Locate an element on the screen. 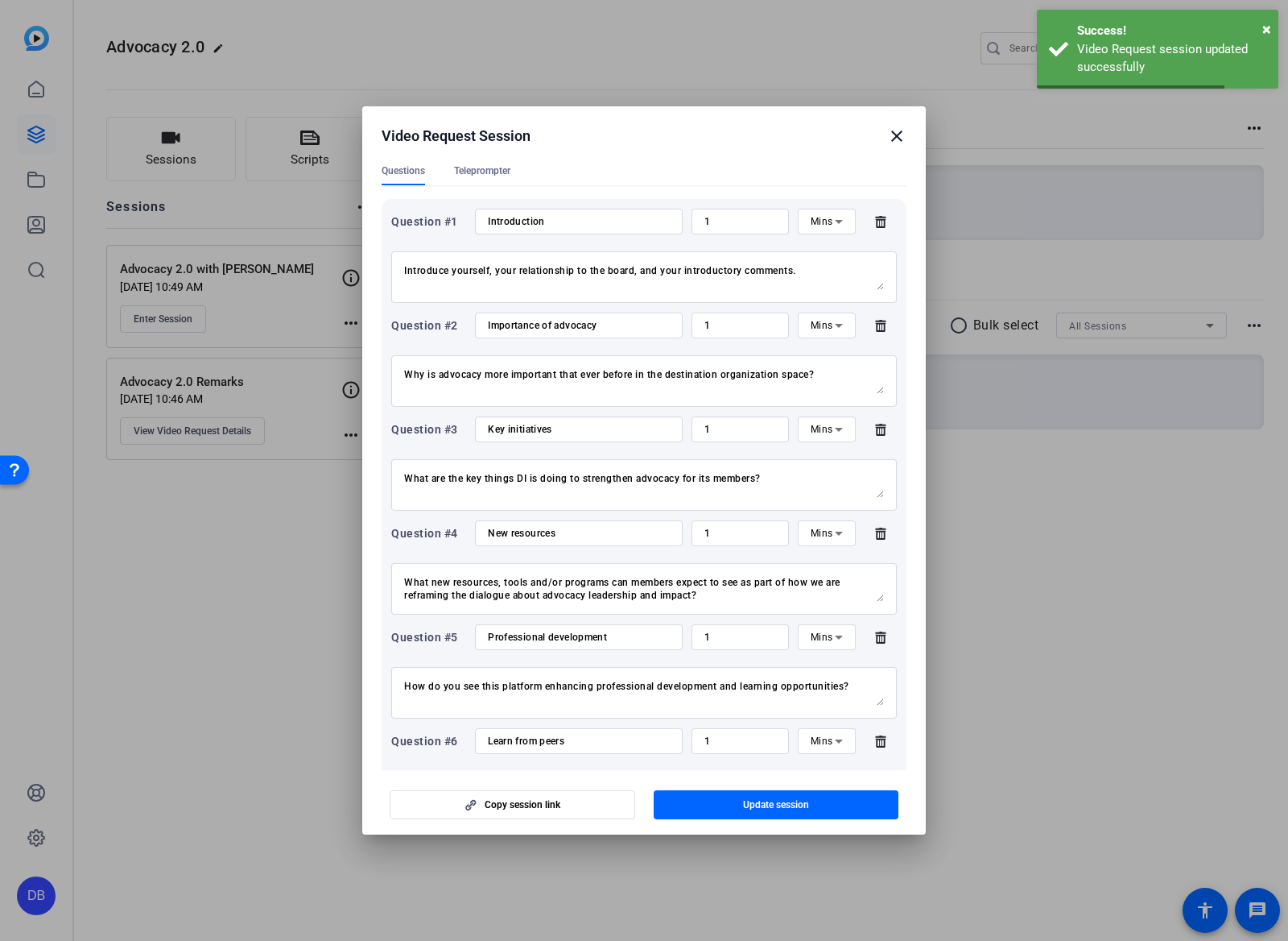  button: Copy session link is located at coordinates (512, 804).